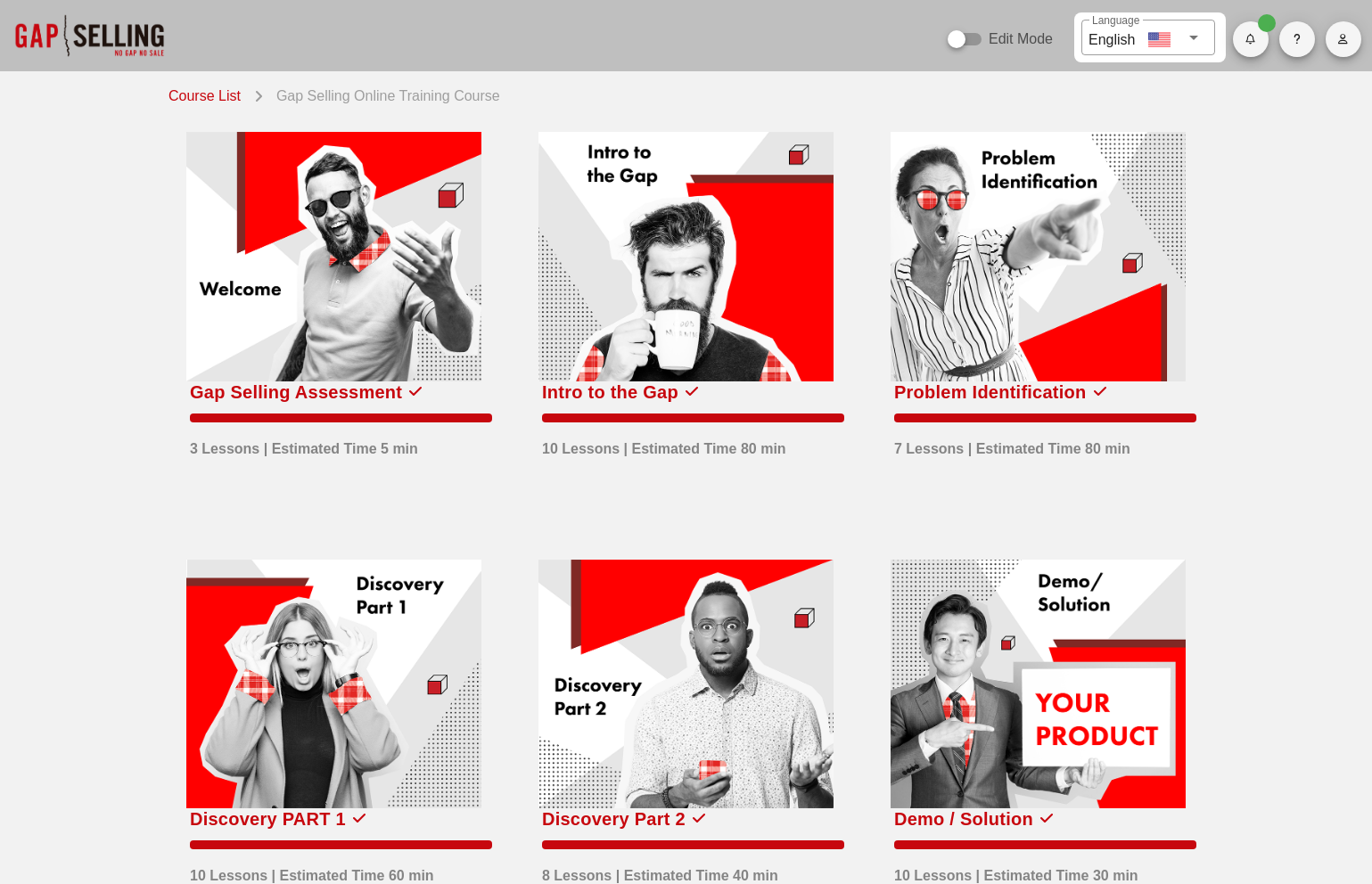 The image size is (1372, 884). Describe the element at coordinates (614, 819) in the screenshot. I see `div: Discovery Part 2` at that location.